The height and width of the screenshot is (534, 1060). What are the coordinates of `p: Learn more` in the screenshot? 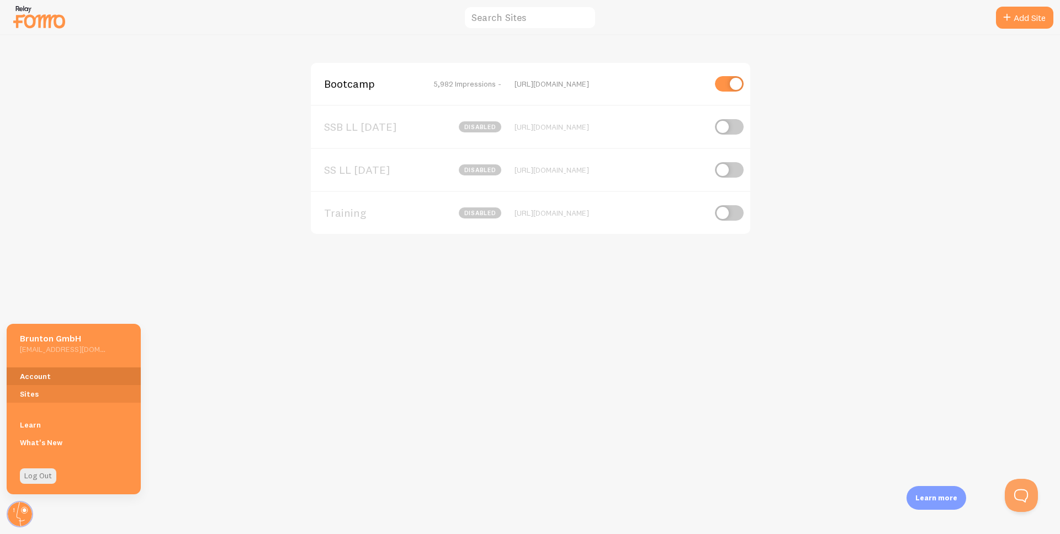 It's located at (936, 498).